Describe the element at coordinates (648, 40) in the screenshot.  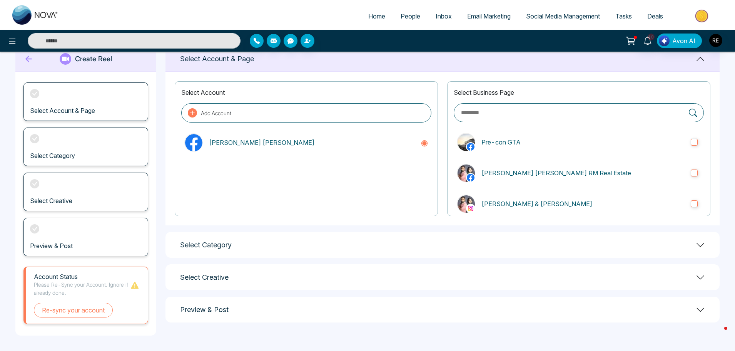
I see `a: 10` at that location.